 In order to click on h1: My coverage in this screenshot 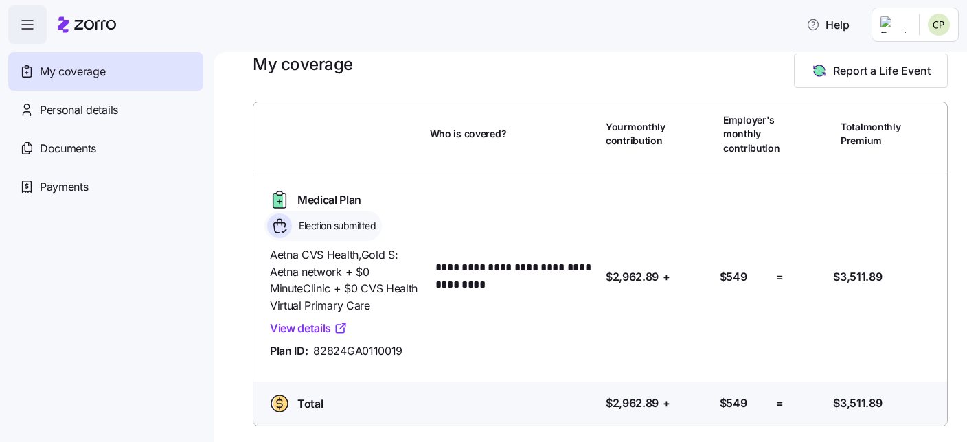, I will do `click(303, 64)`.